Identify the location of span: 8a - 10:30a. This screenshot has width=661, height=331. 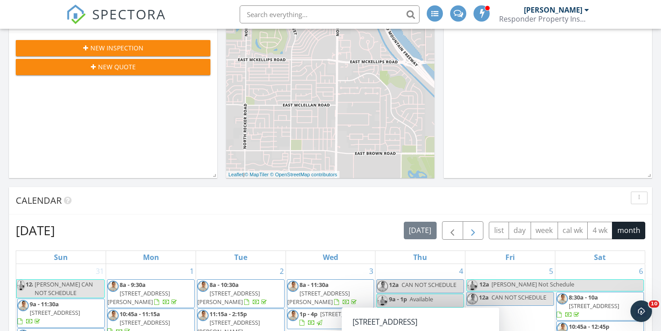
(224, 285).